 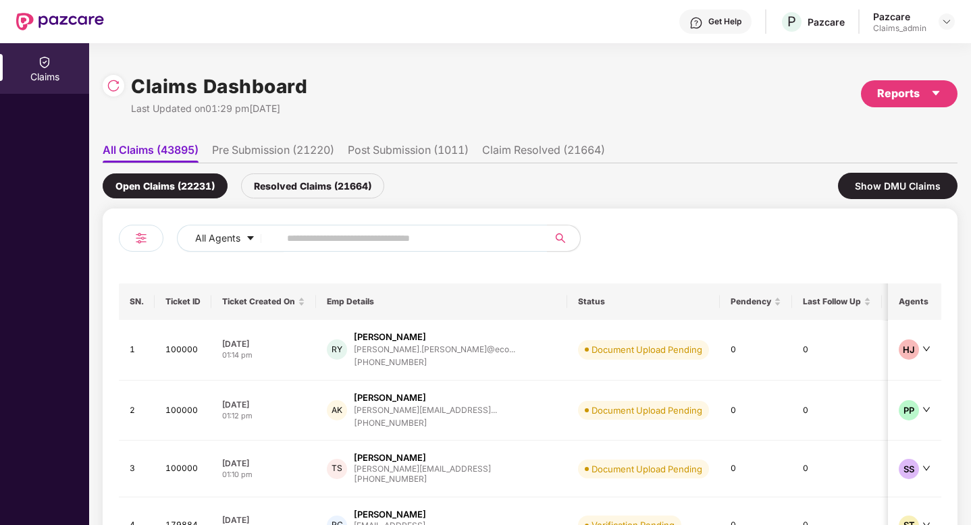 I want to click on button: All Agentscaret-down, so click(x=230, y=238).